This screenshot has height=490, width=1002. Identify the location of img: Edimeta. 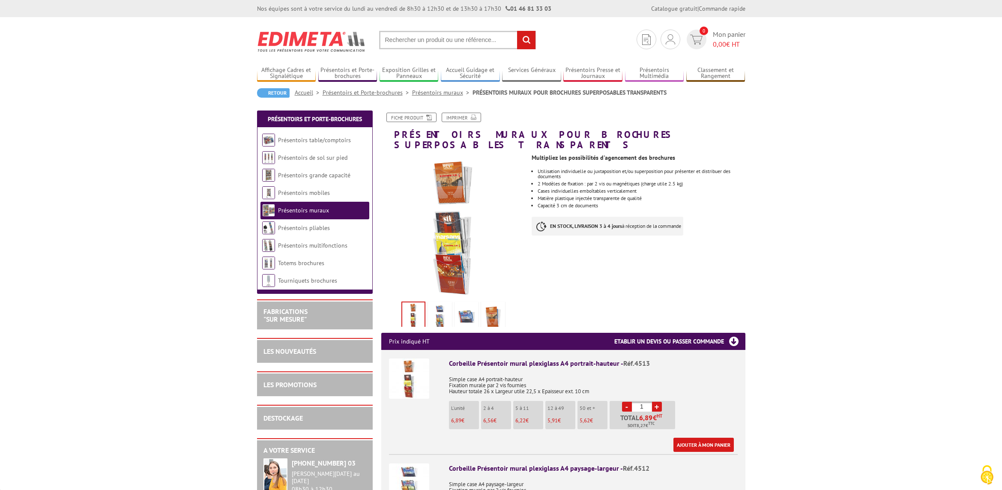
(311, 42).